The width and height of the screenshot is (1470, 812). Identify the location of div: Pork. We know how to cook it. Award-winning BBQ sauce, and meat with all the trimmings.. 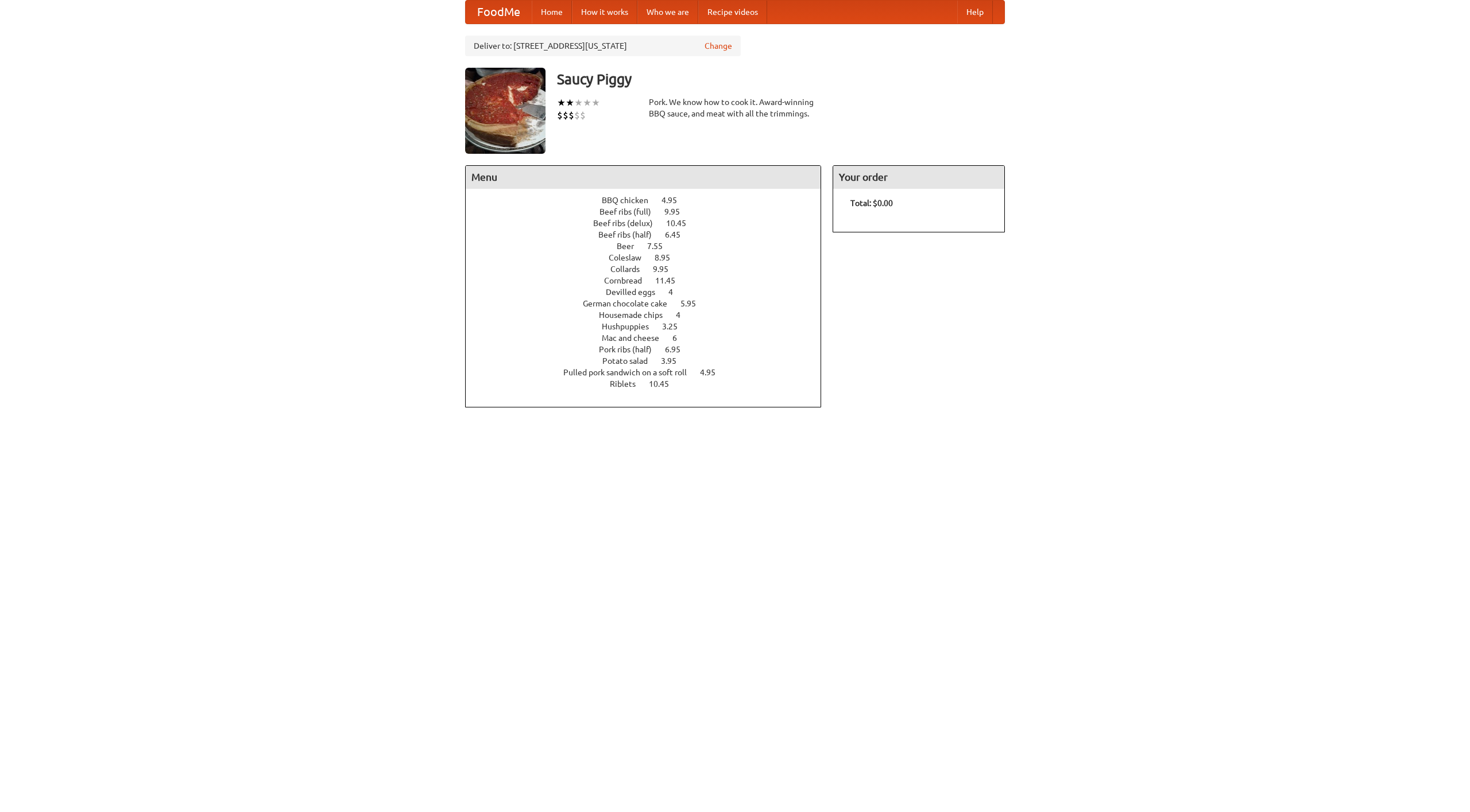
(735, 108).